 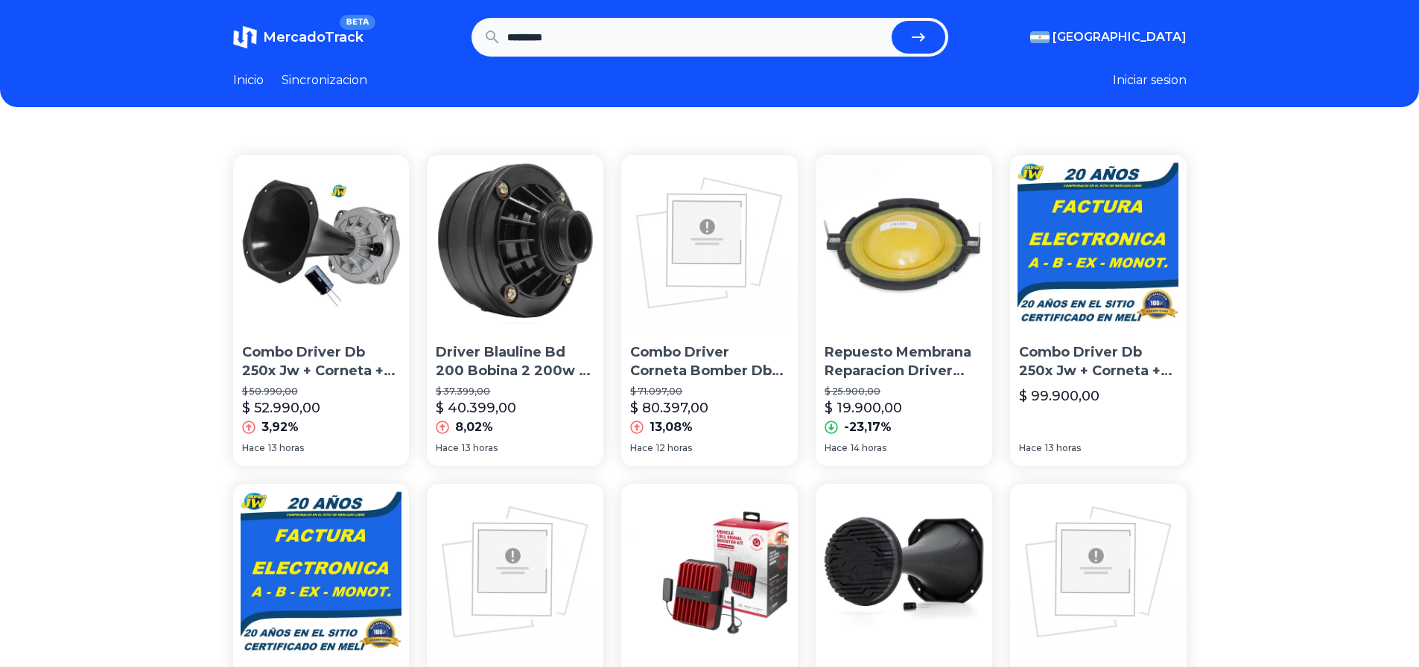 What do you see at coordinates (298, 37) in the screenshot?
I see `a: MercadoTrackBETA` at bounding box center [298, 37].